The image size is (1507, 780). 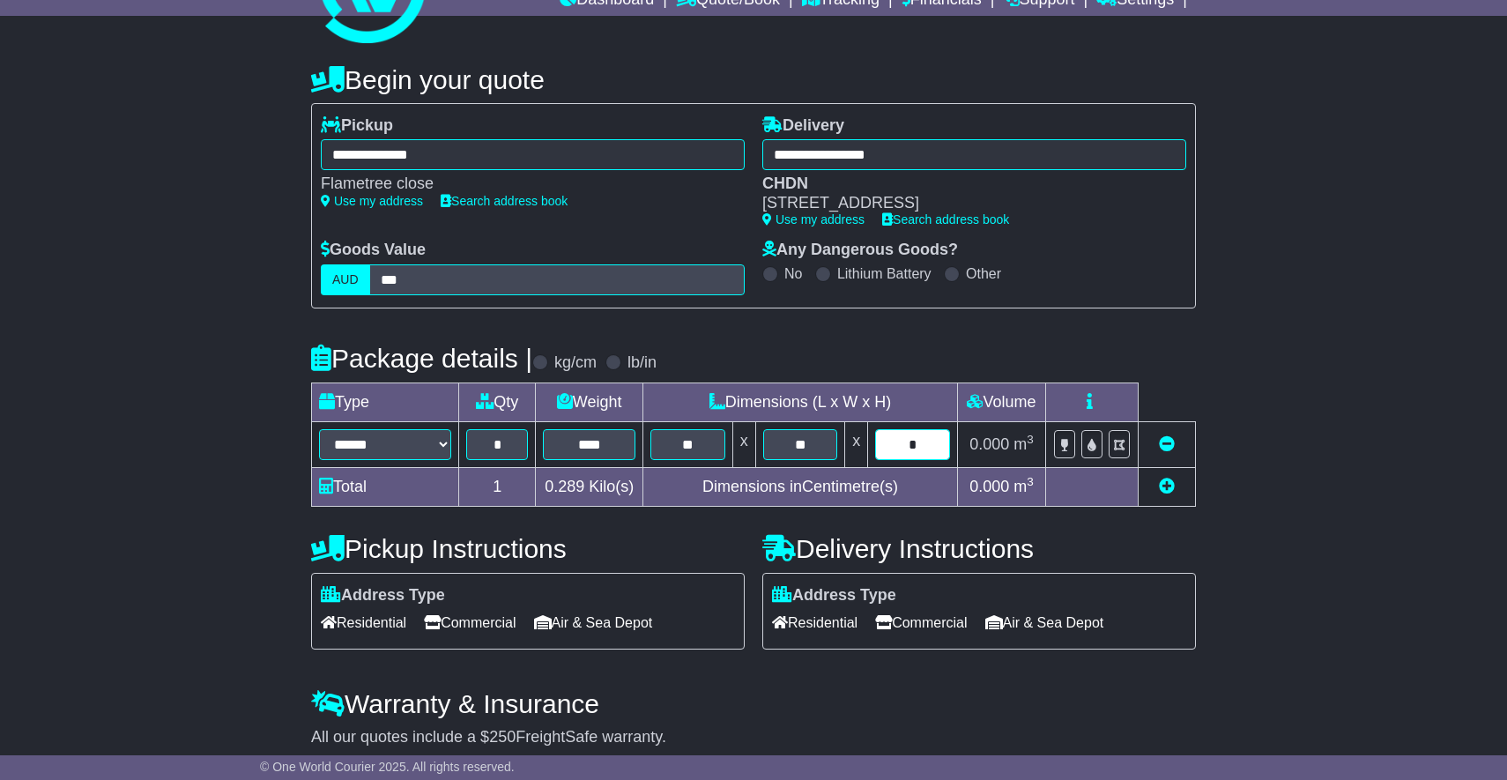 What do you see at coordinates (528, 548) in the screenshot?
I see `h4: Pickup Instructions` at bounding box center [528, 548].